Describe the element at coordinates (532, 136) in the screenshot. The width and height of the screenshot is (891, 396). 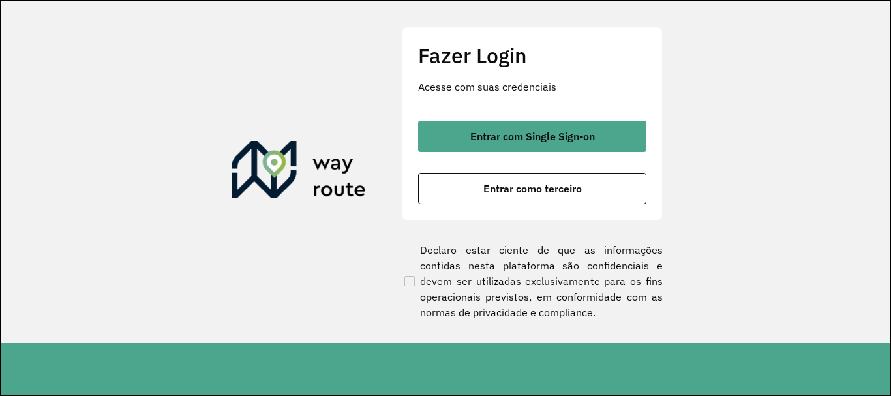
I see `span: Entrar com Single Sign-on` at that location.